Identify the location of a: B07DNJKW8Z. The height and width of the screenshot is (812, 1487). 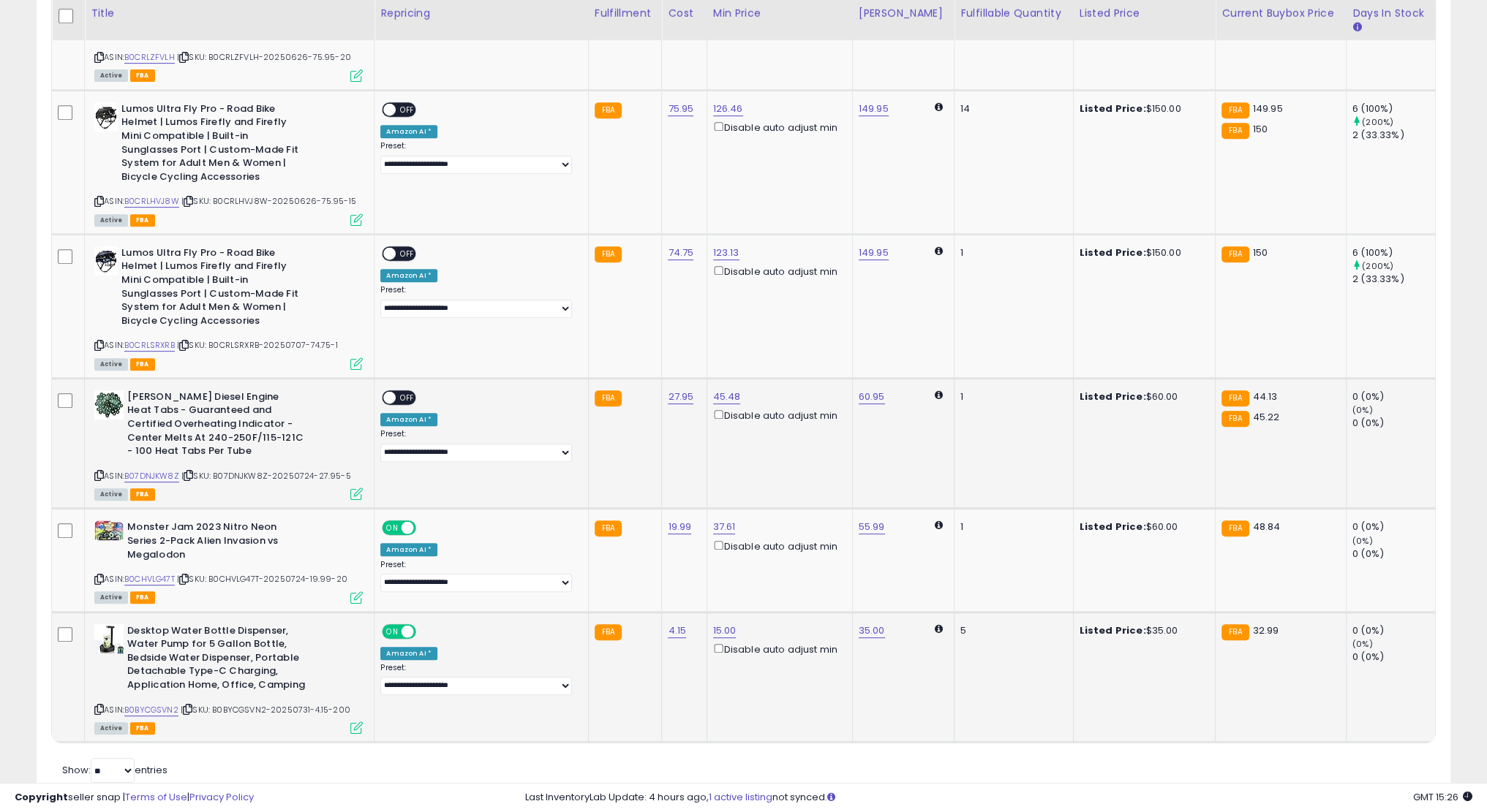
(152, 476).